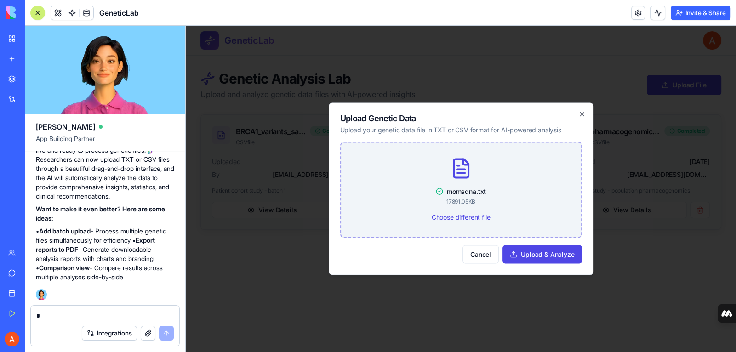  I want to click on h2: Upload Genetic Data, so click(275, 93).